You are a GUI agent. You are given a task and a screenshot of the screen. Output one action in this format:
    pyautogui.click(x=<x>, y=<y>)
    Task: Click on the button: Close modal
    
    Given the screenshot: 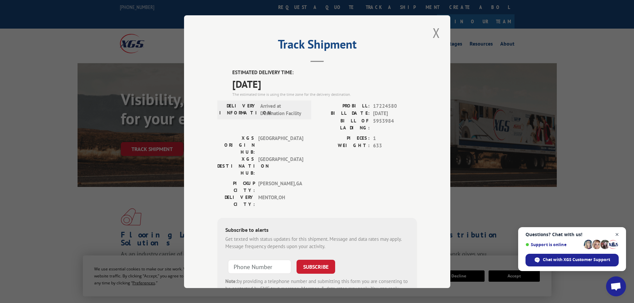 What is the action you would take?
    pyautogui.click(x=436, y=33)
    